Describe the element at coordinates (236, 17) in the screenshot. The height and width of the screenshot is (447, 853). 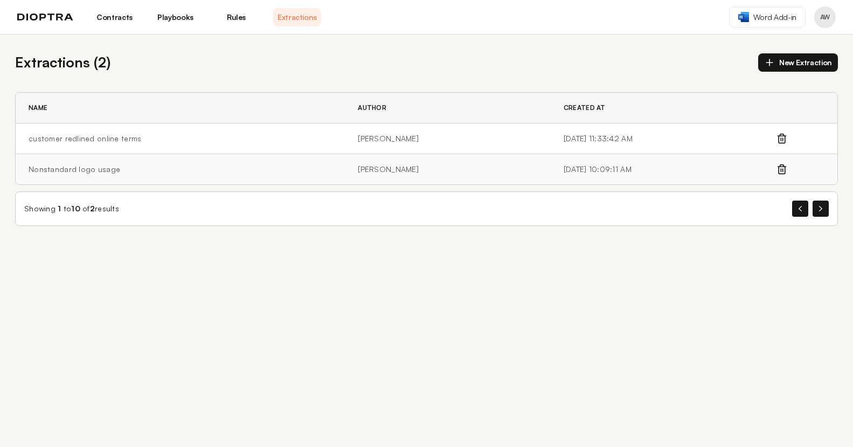
I see `a: Rules` at that location.